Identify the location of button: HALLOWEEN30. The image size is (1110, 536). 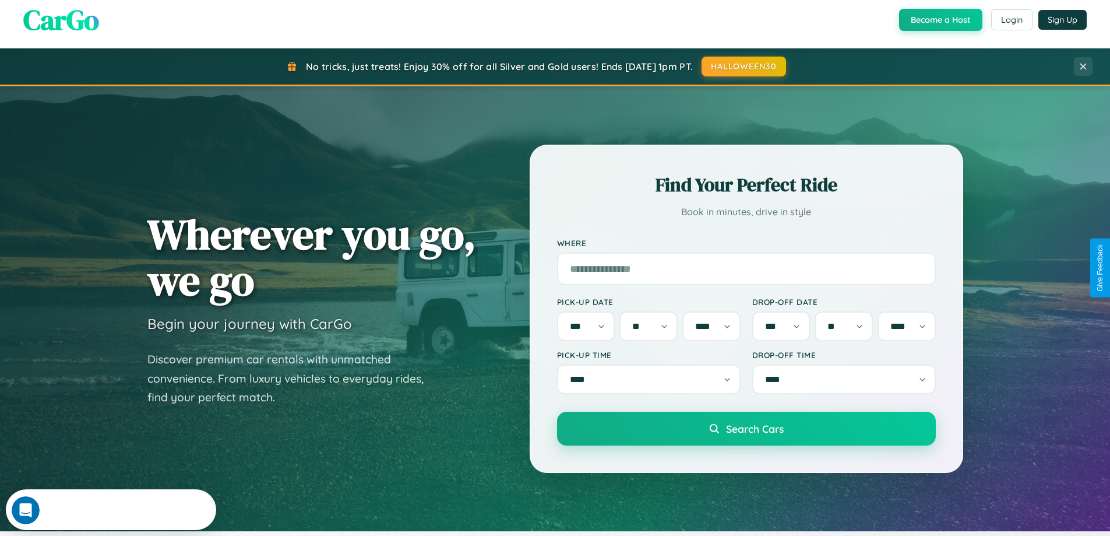
(744, 66).